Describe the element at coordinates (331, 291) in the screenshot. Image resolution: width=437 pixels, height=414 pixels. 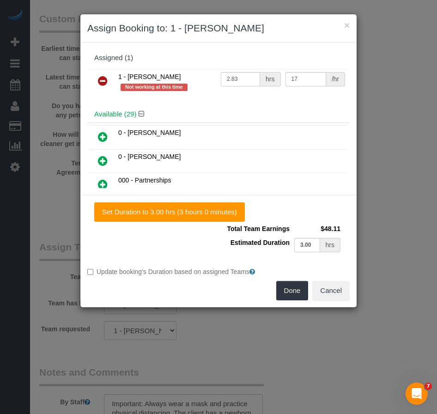
I see `button: Cancel` at that location.